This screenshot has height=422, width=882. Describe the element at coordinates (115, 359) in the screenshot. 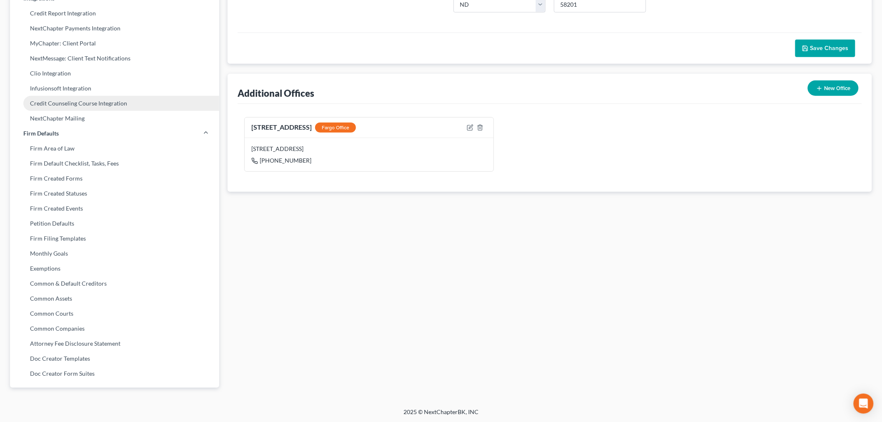

I see `a: Doc Creator Templates` at that location.